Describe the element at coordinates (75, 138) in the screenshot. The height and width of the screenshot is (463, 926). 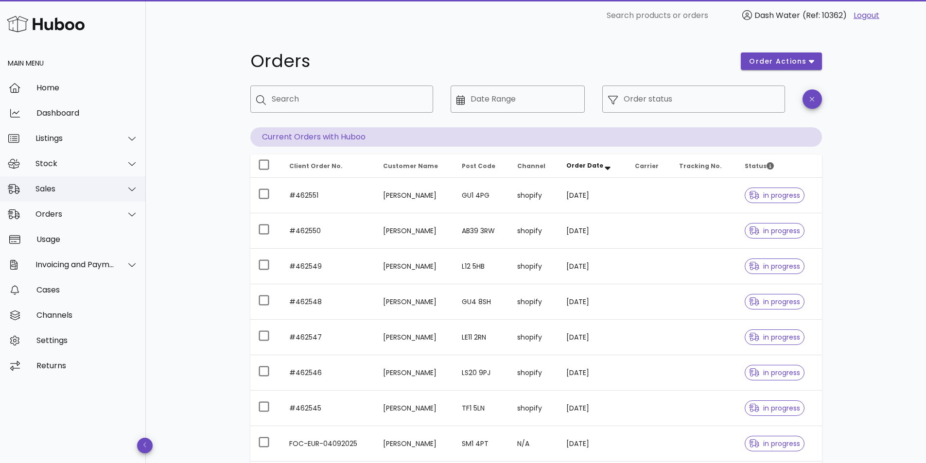
I see `div: Listings` at that location.